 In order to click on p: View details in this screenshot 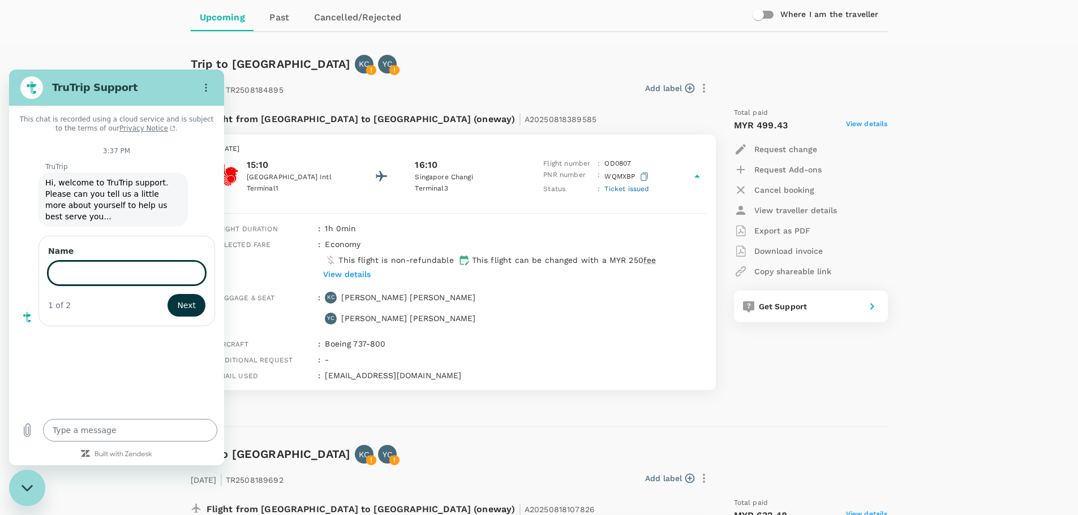, I will do `click(347, 274)`.